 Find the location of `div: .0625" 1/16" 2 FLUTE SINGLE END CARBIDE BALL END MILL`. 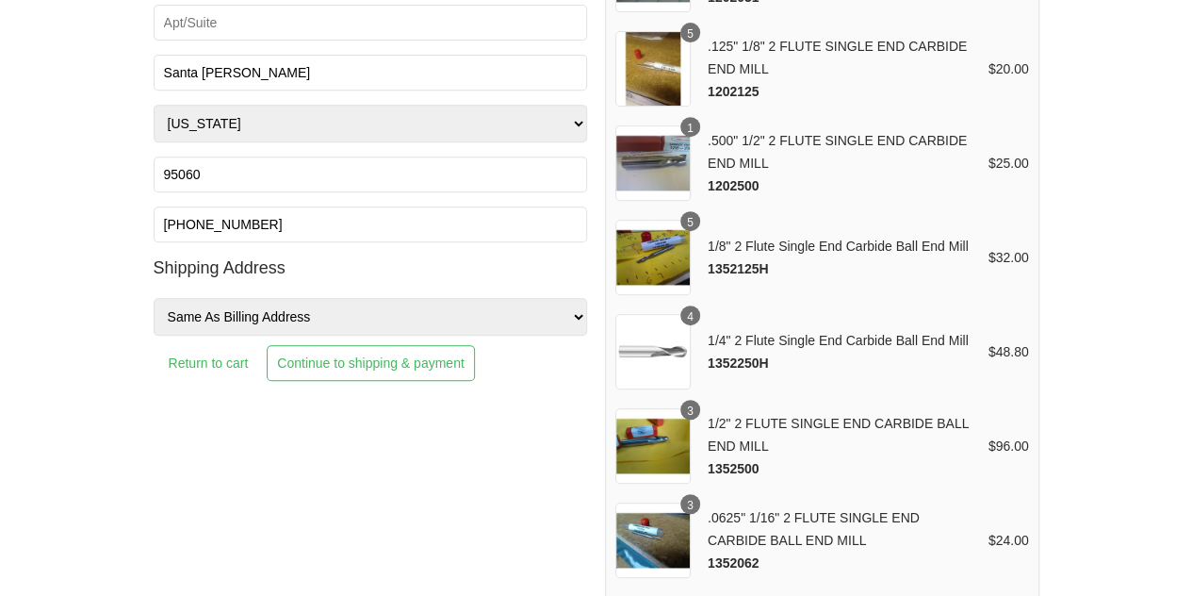

div: .0625" 1/16" 2 FLUTE SINGLE END CARBIDE BALL END MILL is located at coordinates (845, 540).